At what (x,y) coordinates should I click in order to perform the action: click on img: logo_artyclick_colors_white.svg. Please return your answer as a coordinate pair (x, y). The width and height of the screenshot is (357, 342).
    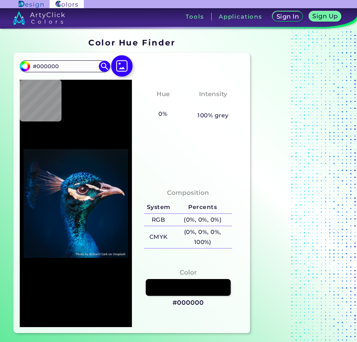
    Looking at the image, I should click on (39, 18).